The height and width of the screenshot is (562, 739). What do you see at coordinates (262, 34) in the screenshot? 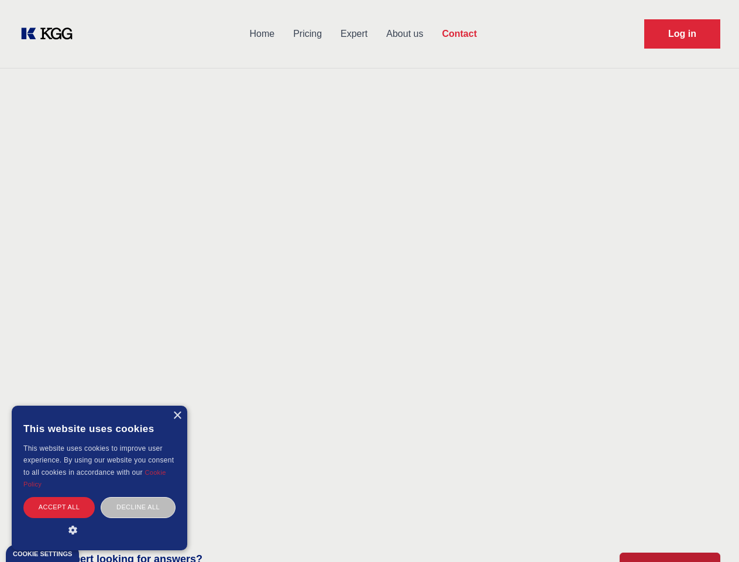
I see `a: Home` at bounding box center [262, 34].